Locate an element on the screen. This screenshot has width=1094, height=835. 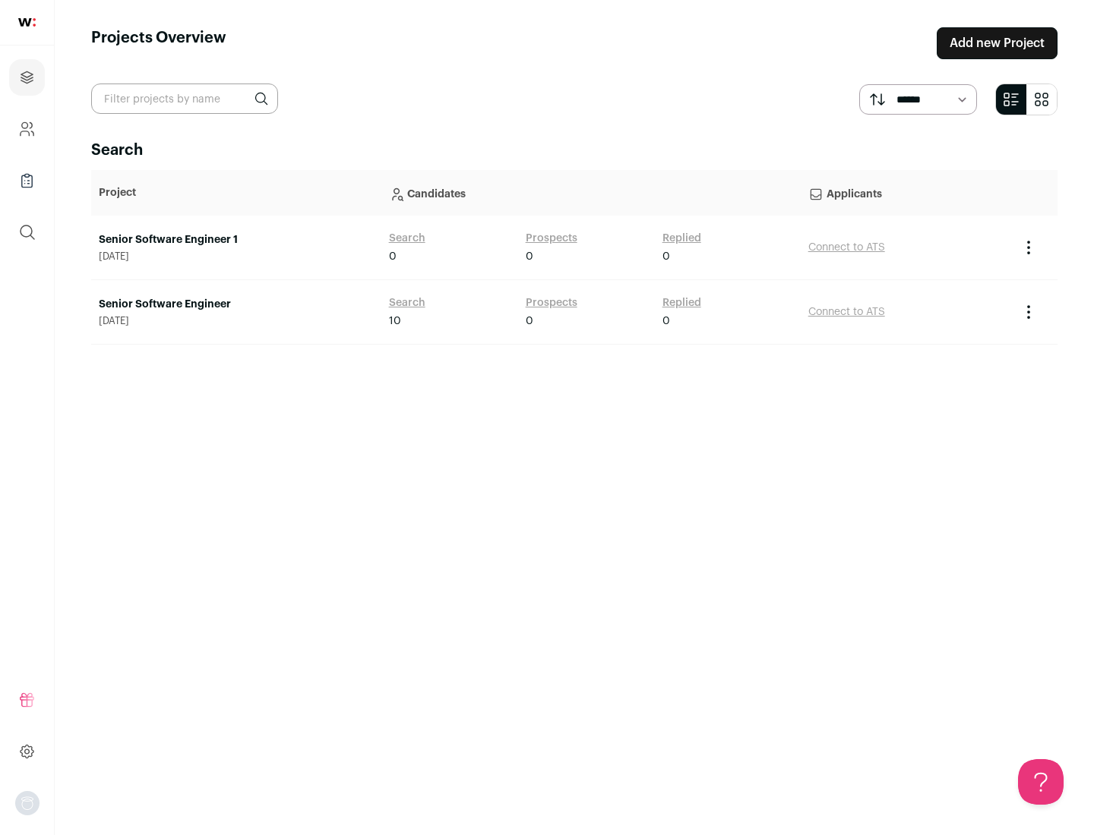
span: 10 is located at coordinates (395, 321).